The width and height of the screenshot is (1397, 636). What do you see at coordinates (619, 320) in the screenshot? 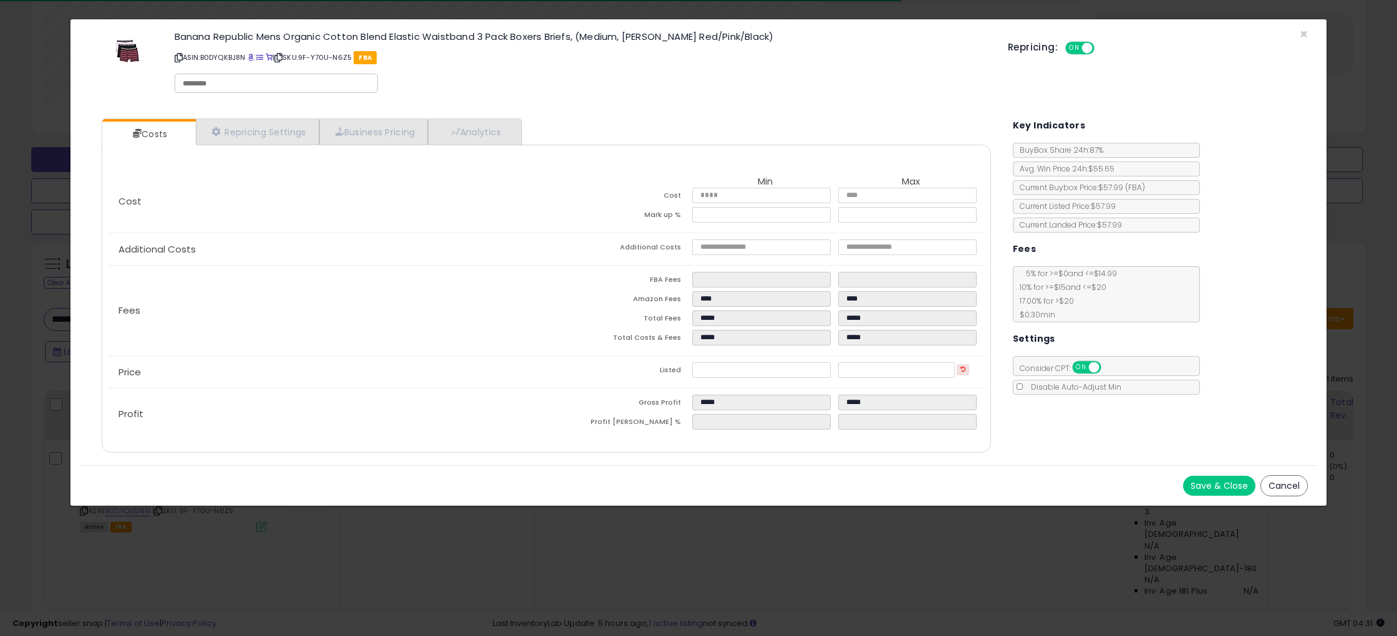
I see `td: Total Fees` at bounding box center [619, 320].